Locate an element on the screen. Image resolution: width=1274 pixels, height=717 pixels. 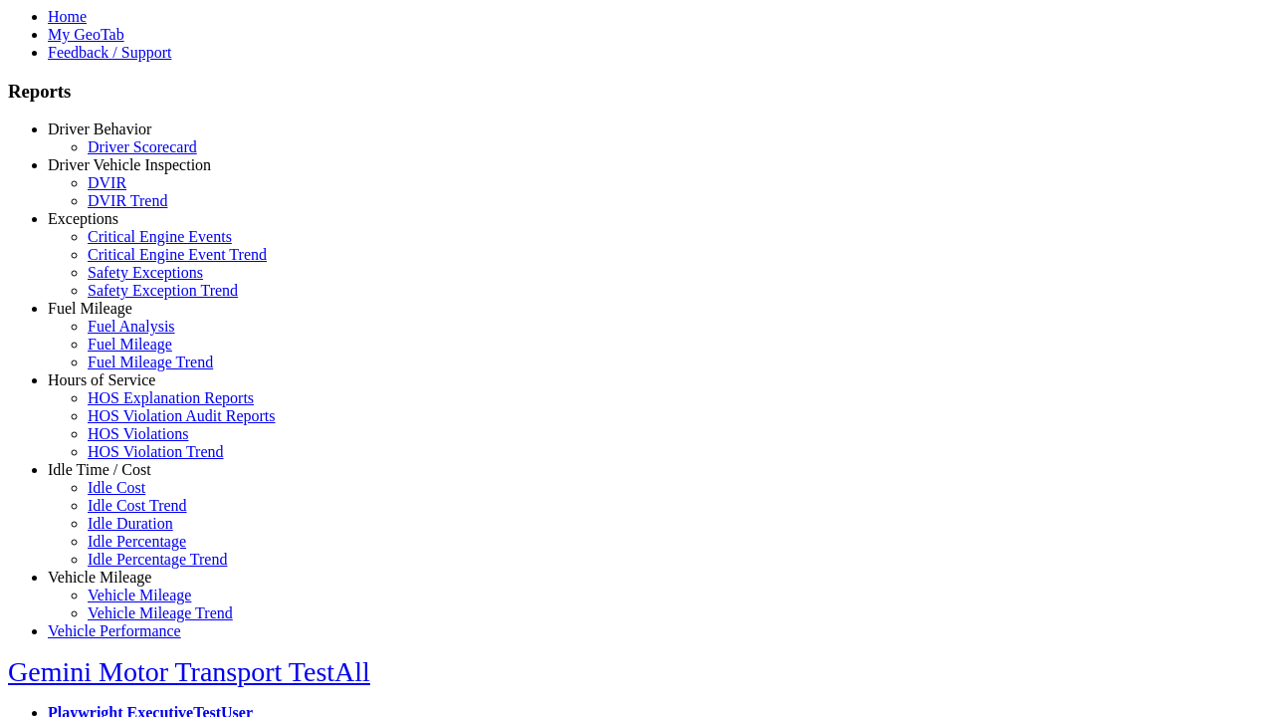
a: Hours of Service is located at coordinates (102, 379).